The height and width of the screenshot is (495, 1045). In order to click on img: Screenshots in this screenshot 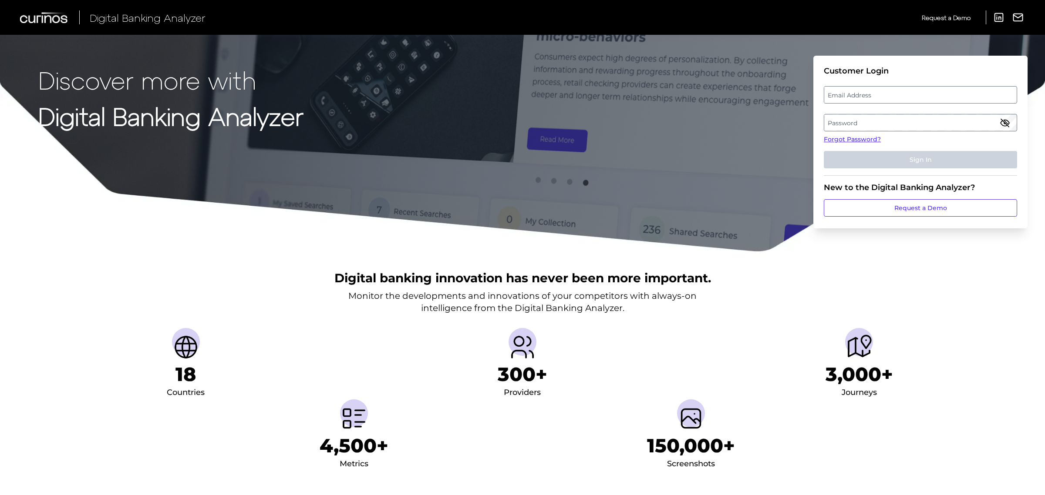, I will do `click(691, 419)`.